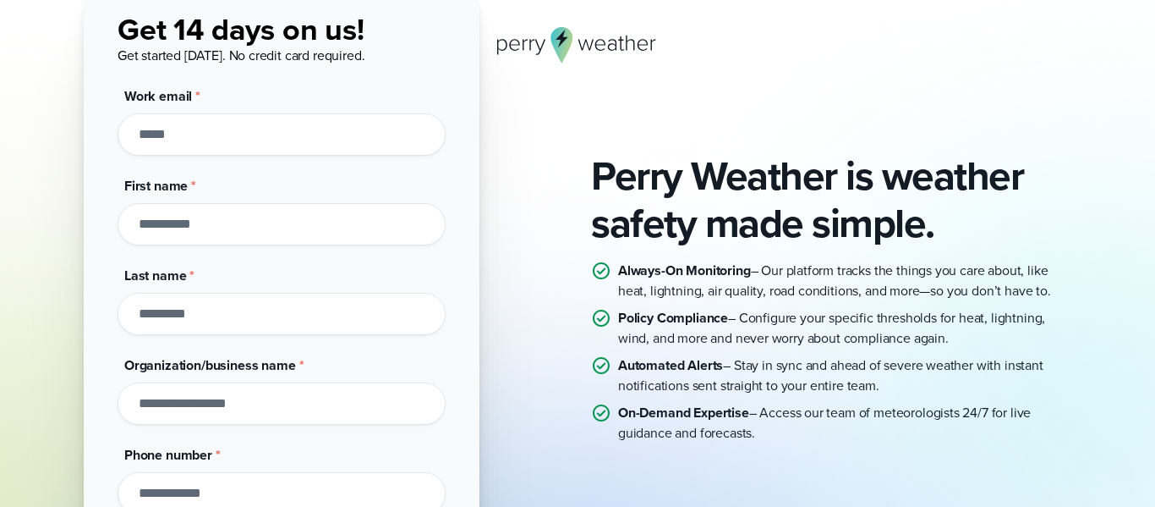 Image resolution: width=1155 pixels, height=507 pixels. I want to click on span: Phone number, so click(168, 454).